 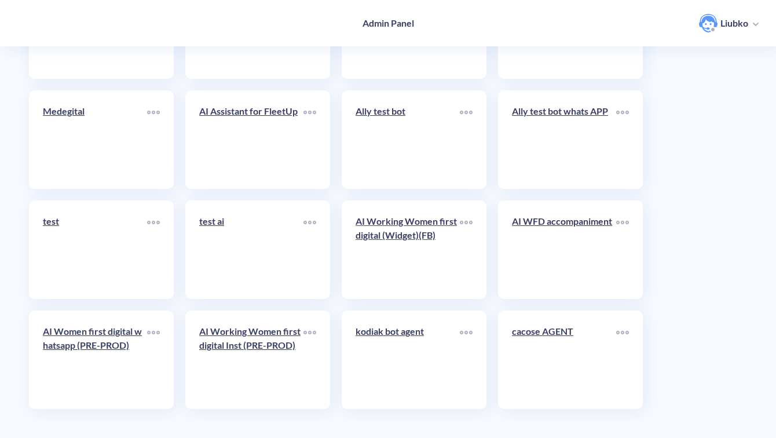 I want to click on a: kodiak bot agent, so click(x=408, y=360).